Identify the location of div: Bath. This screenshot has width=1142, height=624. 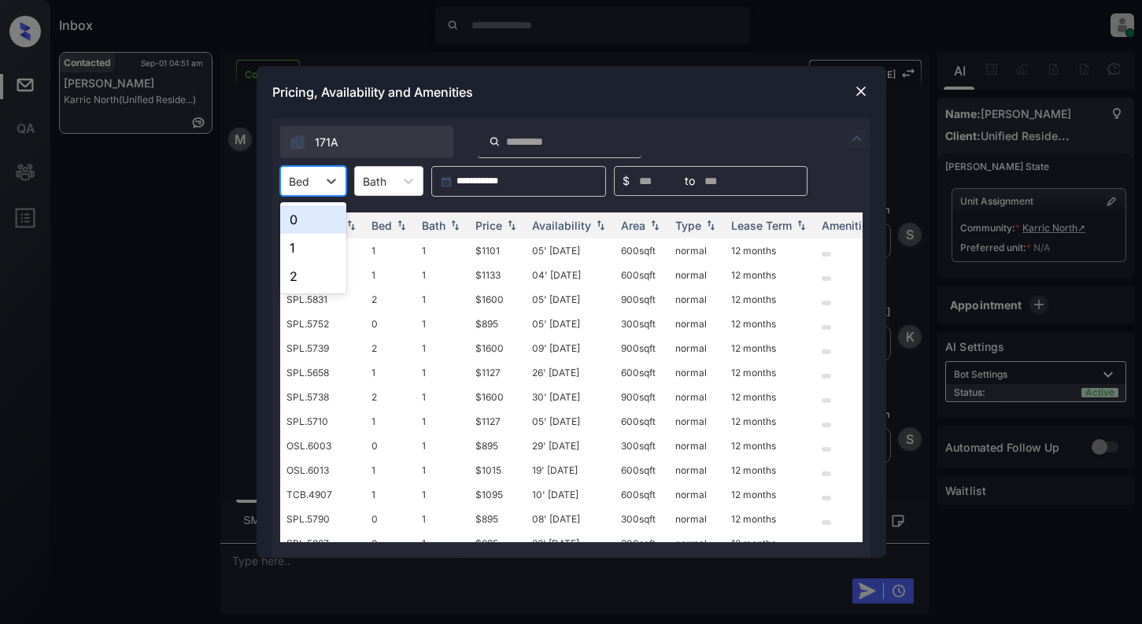
(434, 225).